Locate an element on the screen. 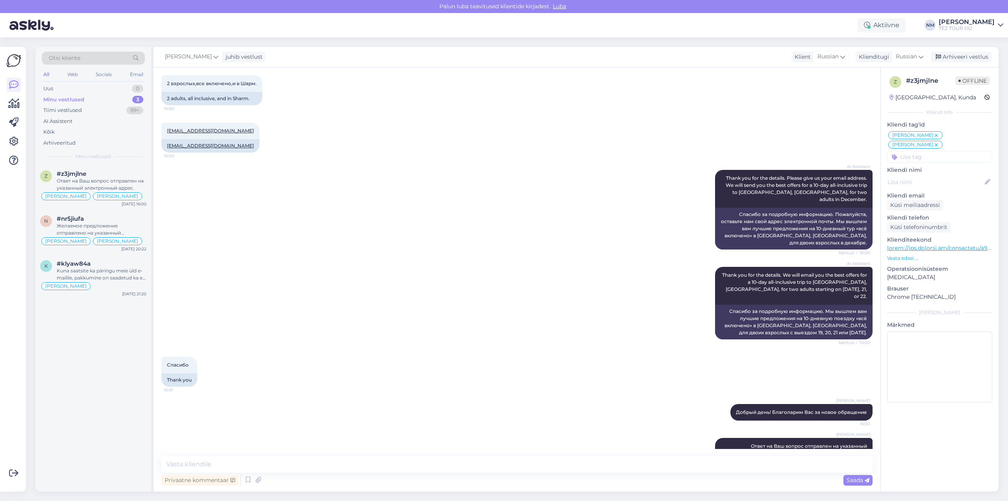  span: k is located at coordinates (46, 265).